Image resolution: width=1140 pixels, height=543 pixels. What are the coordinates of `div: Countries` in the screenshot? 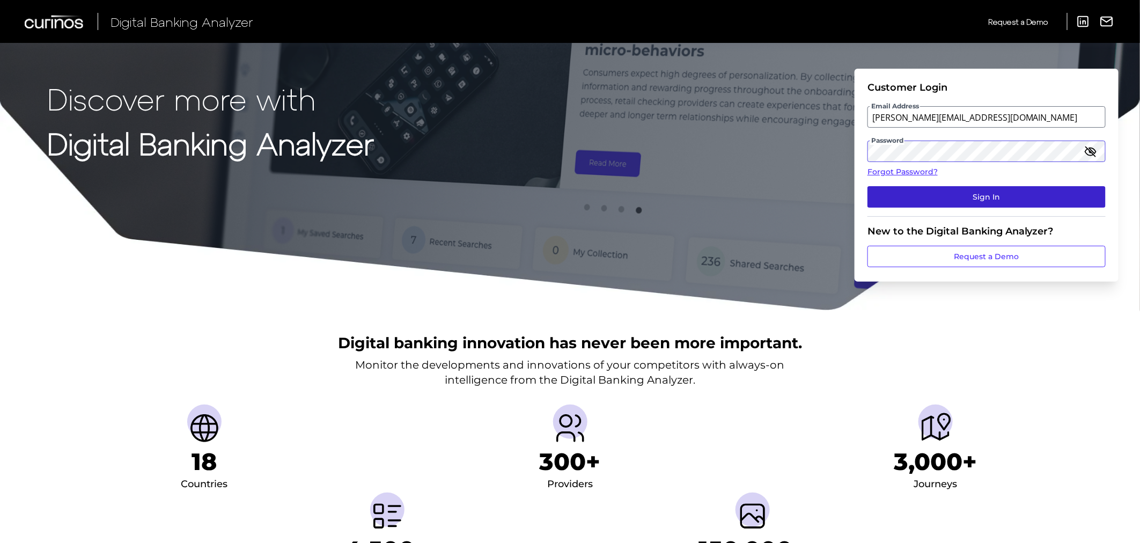 It's located at (204, 484).